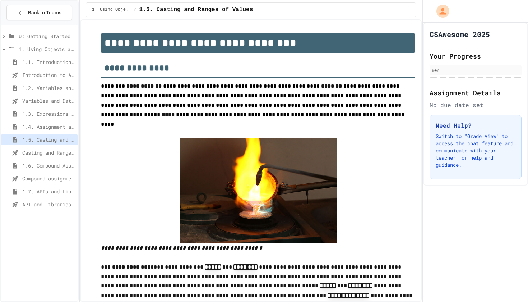 This screenshot has height=302, width=528. Describe the element at coordinates (45, 13) in the screenshot. I see `span: Back to Teams` at that location.